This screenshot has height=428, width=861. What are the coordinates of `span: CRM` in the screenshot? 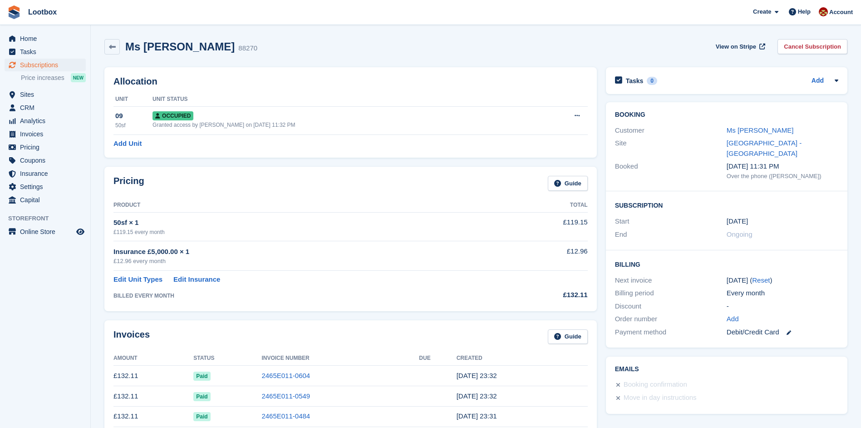 It's located at (47, 108).